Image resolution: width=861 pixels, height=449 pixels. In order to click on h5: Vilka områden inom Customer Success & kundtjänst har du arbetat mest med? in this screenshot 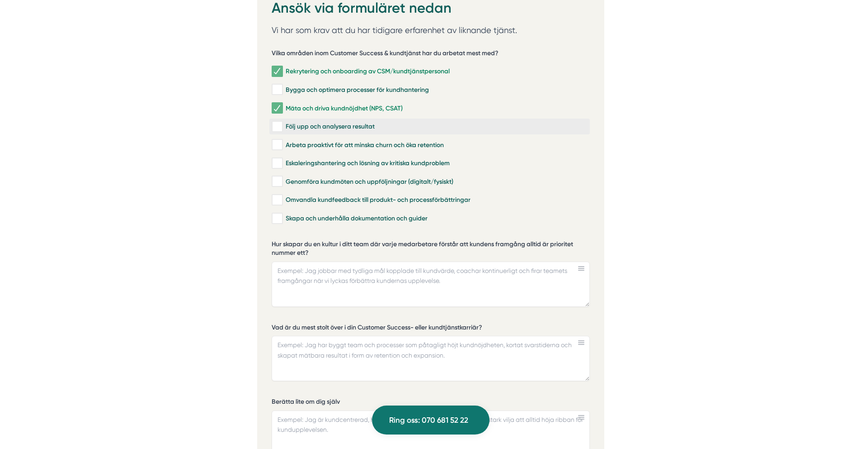, I will do `click(385, 54)`.